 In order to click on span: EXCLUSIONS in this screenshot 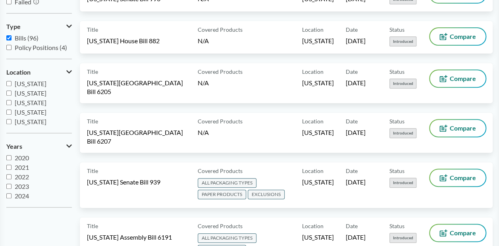, I will do `click(266, 195)`.